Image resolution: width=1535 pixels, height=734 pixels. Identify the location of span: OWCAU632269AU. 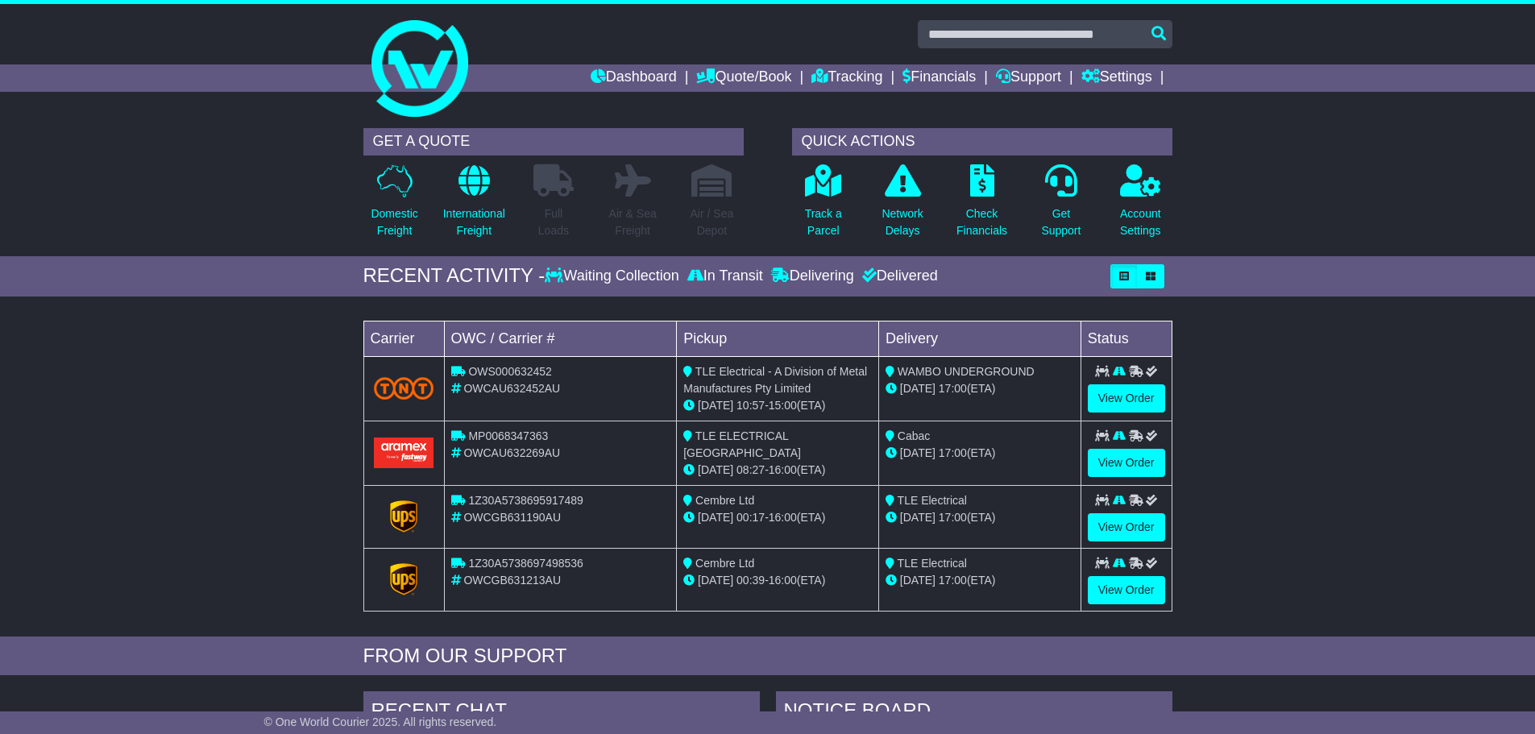
(512, 453).